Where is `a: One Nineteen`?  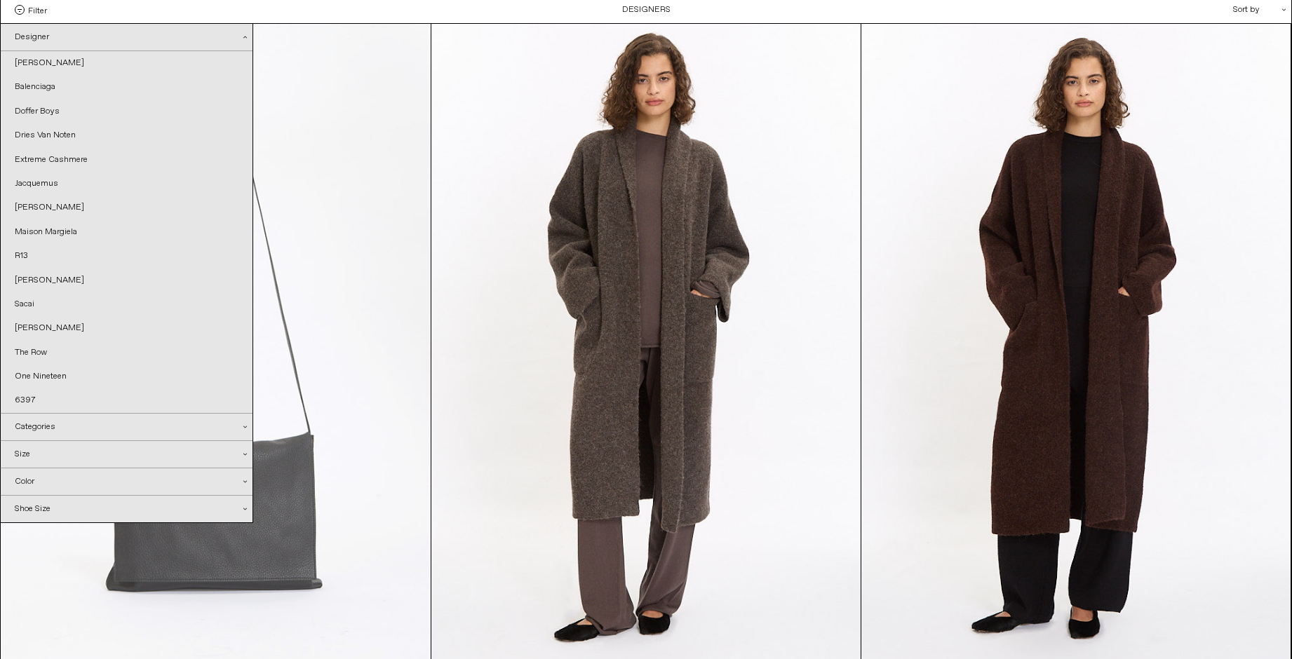 a: One Nineteen is located at coordinates (126, 377).